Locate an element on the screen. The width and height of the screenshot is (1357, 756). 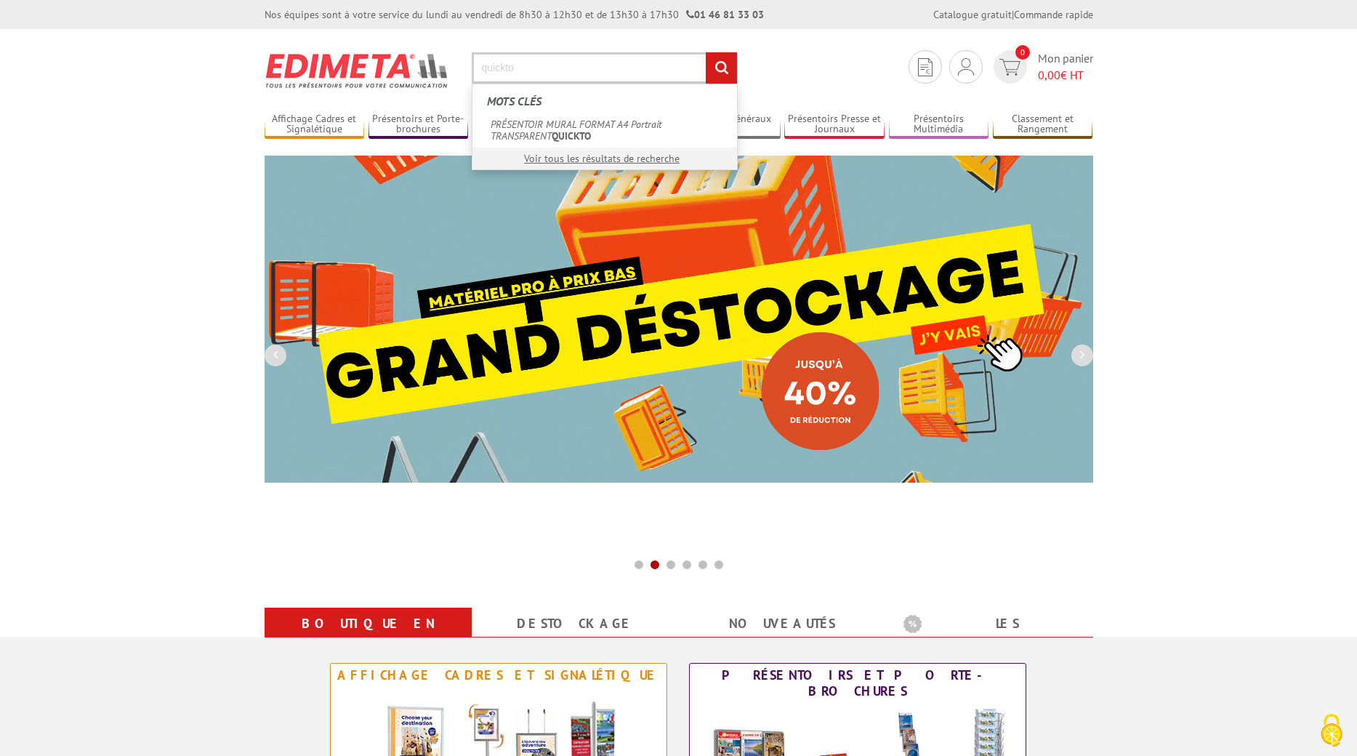
span: 0,00 is located at coordinates (1049, 75).